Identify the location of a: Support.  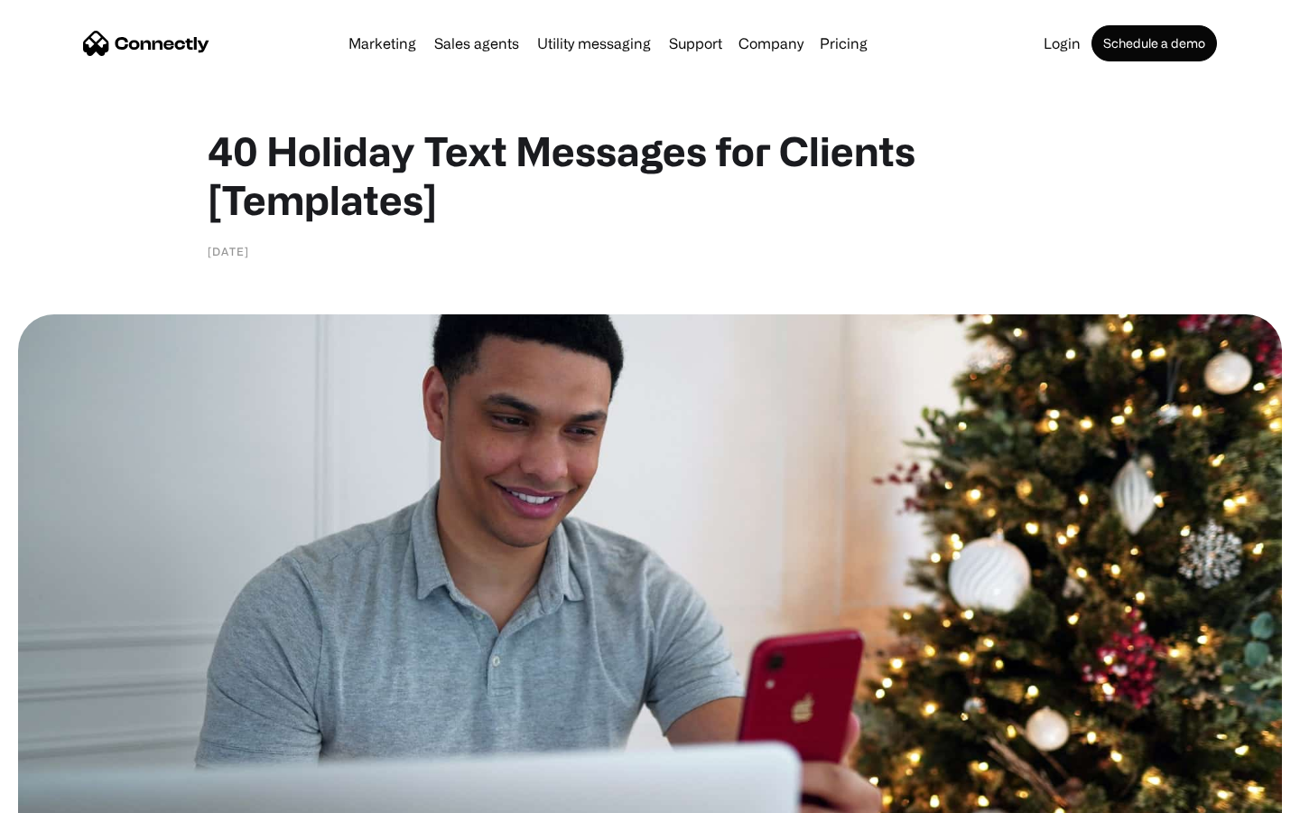
(695, 43).